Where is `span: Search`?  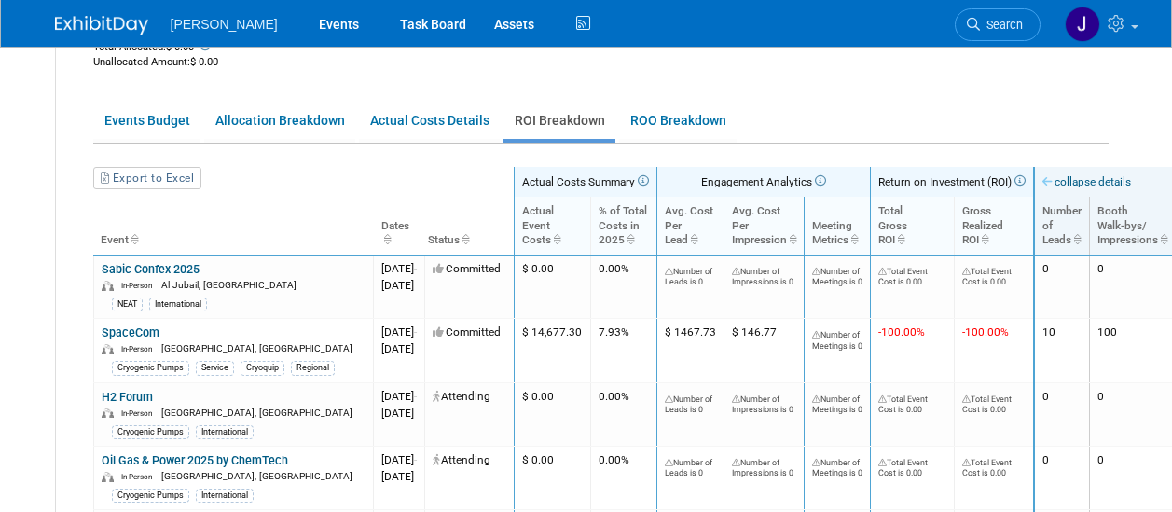
span: Search is located at coordinates (1001, 24).